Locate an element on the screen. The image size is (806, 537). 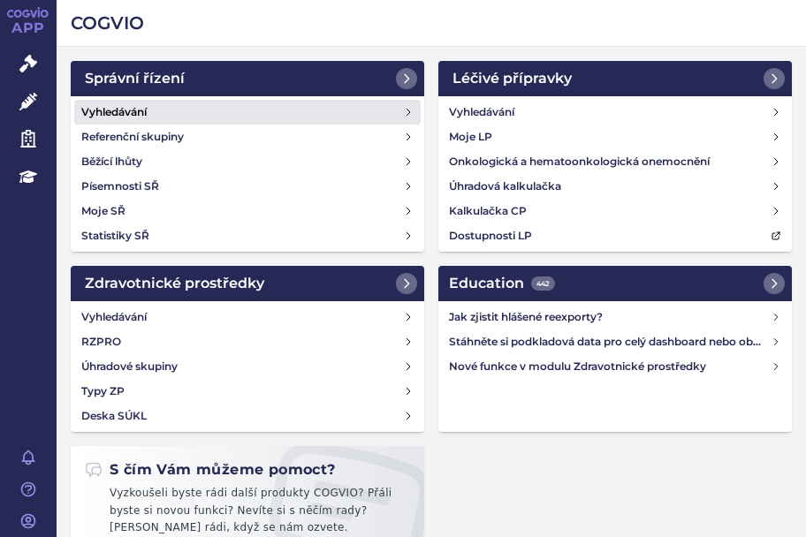
a: Léčivé přípravky is located at coordinates (615, 79).